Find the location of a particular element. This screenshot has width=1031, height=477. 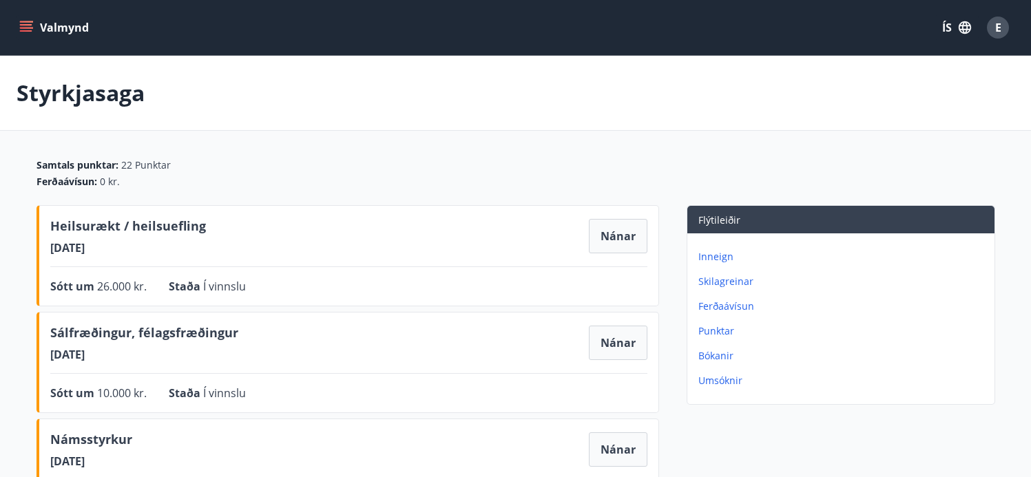

span: E is located at coordinates (998, 28).